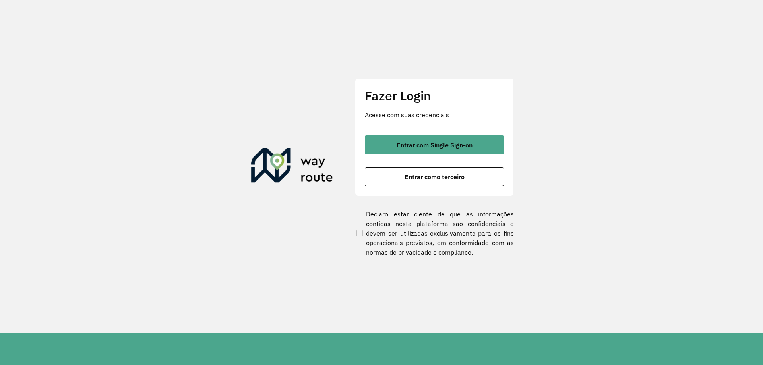 The image size is (763, 365). I want to click on label: Declaro estar ciente de que as informações contidas nesta plataforma são confidenciais e devem se..., so click(434, 233).